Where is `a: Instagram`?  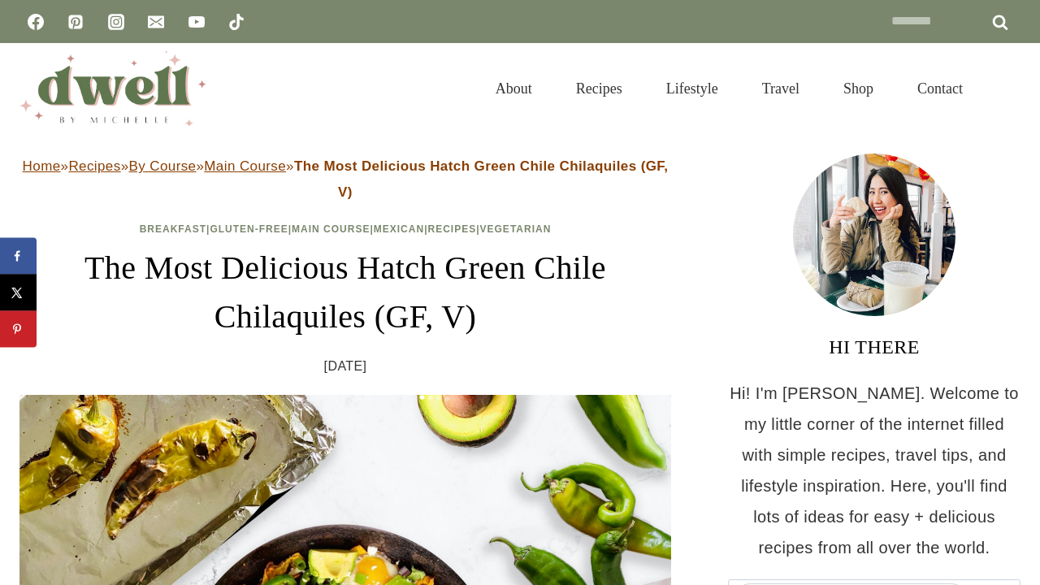 a: Instagram is located at coordinates (116, 22).